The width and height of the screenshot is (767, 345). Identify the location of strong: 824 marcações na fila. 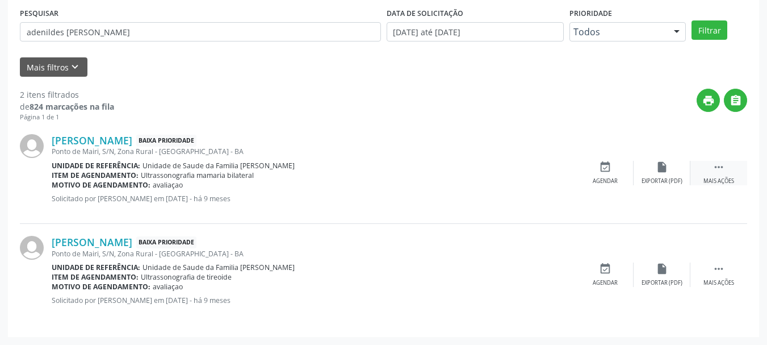
(72, 106).